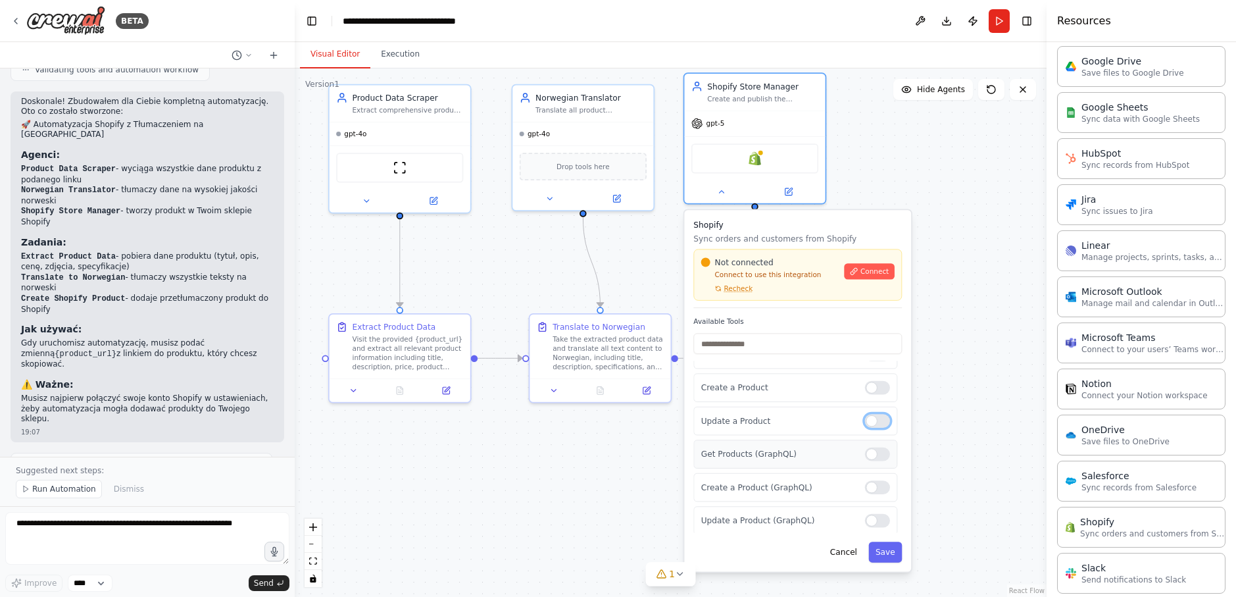  I want to click on button: zoom out, so click(313, 544).